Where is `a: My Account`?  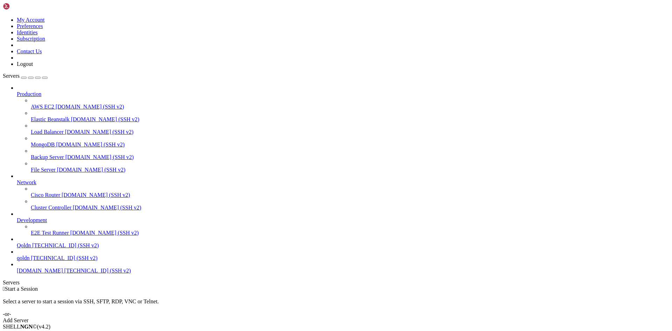
a: My Account is located at coordinates (31, 20).